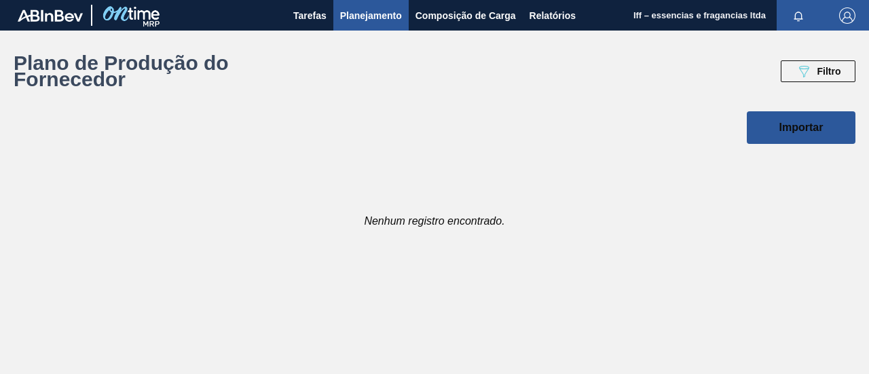 The image size is (869, 374). Describe the element at coordinates (371, 16) in the screenshot. I see `span: Planejamento` at that location.